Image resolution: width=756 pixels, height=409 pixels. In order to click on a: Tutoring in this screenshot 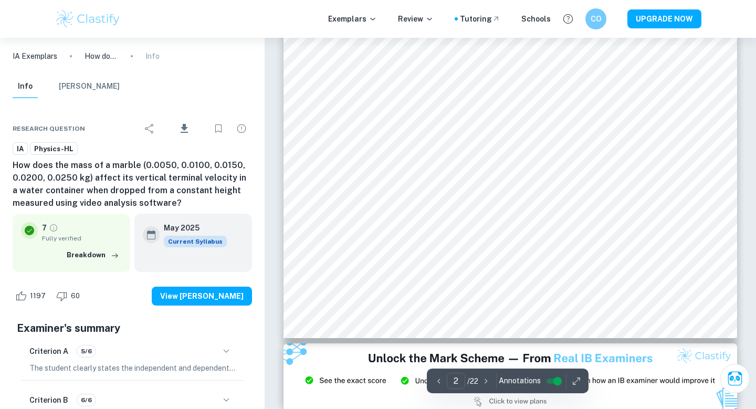, I will do `click(480, 19)`.